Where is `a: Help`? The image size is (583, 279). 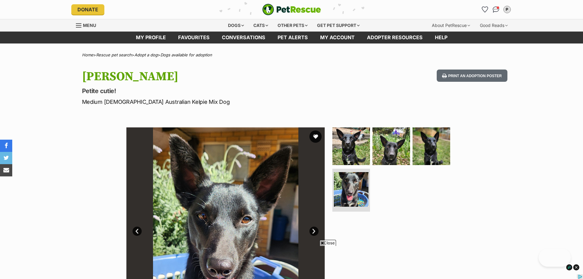
a: Help is located at coordinates (441, 37).